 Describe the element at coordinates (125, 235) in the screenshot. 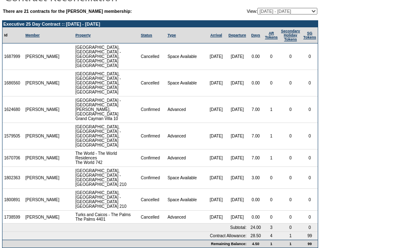

I see `td: Contract Allowance:` at that location.